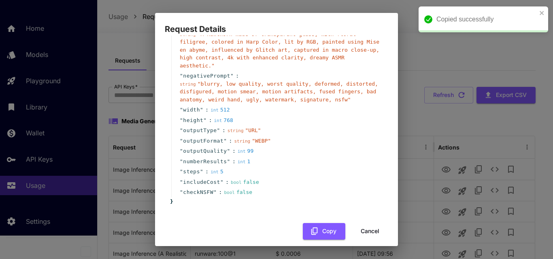 Image resolution: width=553 pixels, height=259 pixels. Describe the element at coordinates (217, 172) in the screenshot. I see `div: 5` at that location.